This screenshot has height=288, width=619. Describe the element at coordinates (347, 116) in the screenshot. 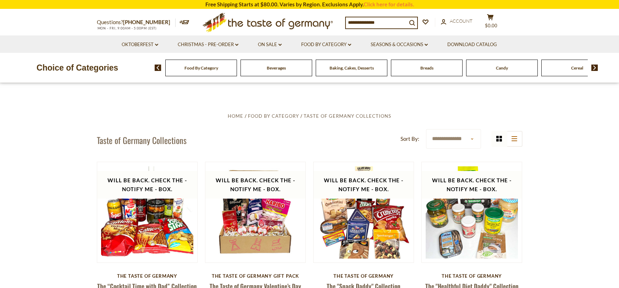

I see `a: Taste of Germany Collections` at that location.